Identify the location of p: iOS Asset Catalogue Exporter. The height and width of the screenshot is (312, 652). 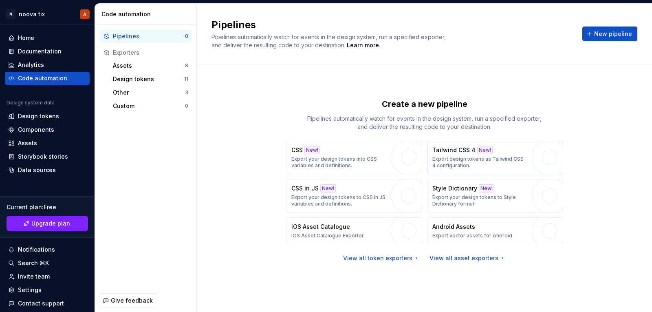
(328, 236).